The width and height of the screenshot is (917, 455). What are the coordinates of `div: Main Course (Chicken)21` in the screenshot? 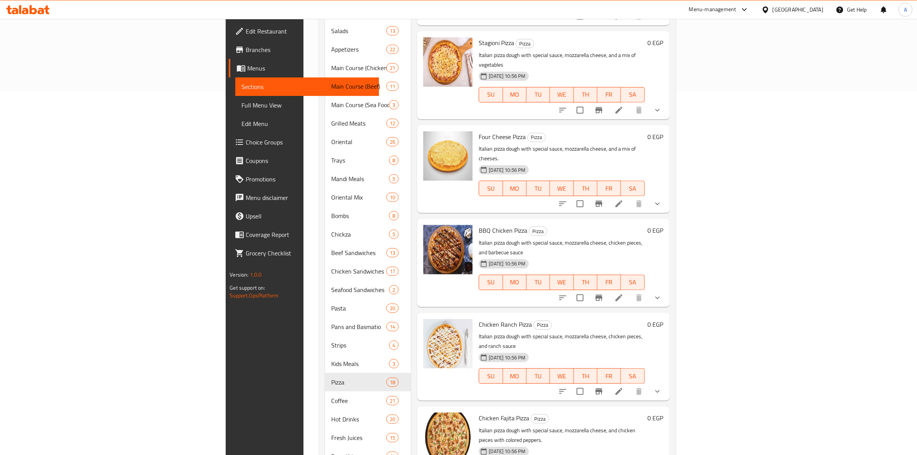 It's located at (368, 68).